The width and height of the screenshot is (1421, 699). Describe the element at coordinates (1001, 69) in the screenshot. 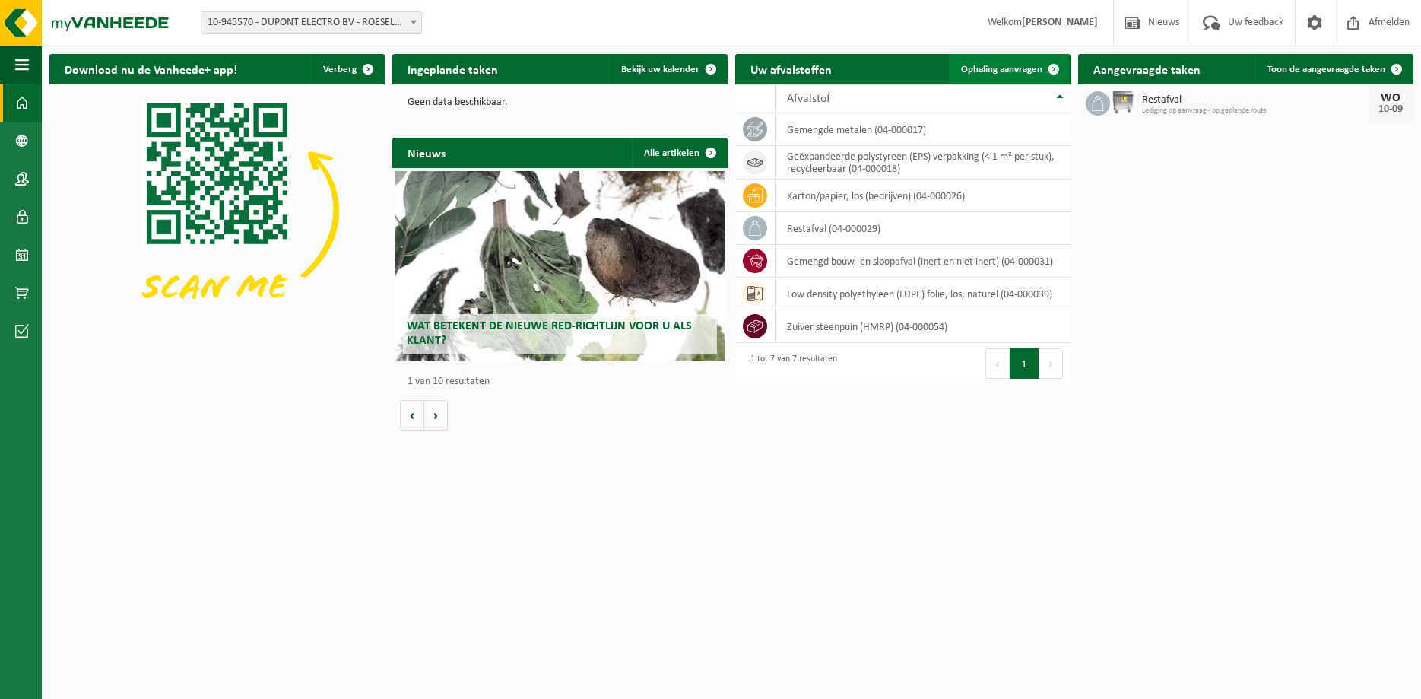

I see `span: Ophaling aanvragen` at that location.